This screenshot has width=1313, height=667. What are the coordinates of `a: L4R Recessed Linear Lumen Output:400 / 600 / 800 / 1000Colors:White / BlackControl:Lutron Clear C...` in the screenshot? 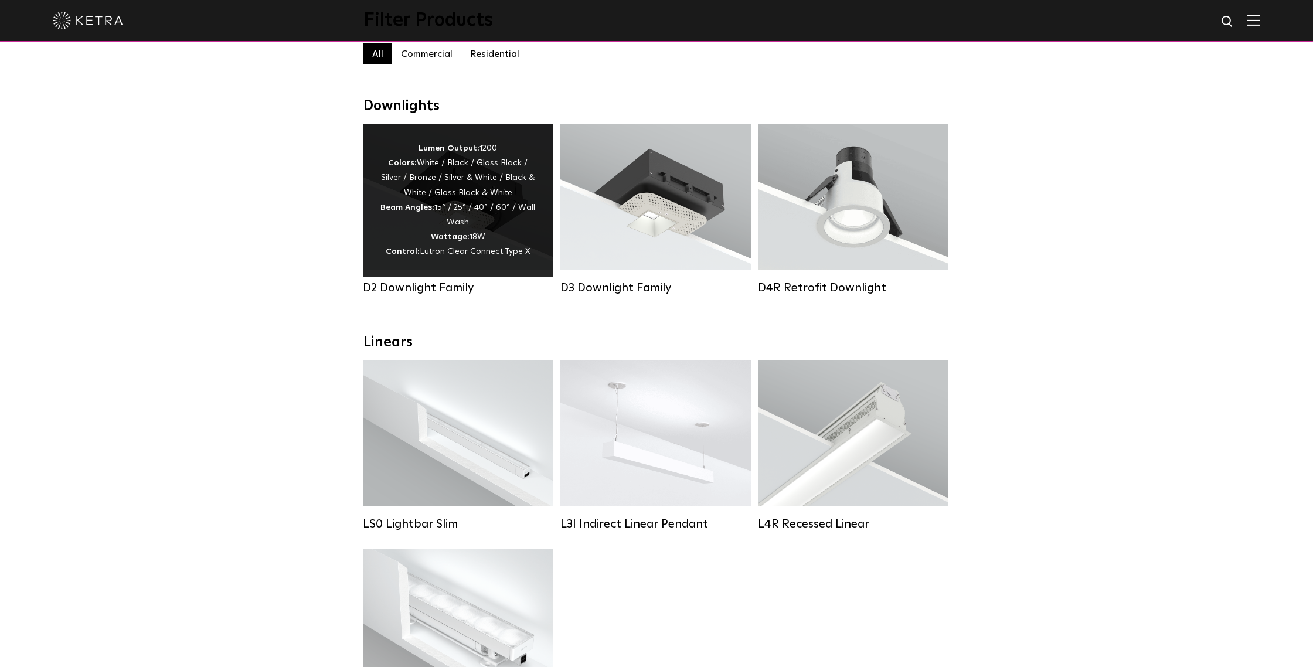 It's located at (853, 445).